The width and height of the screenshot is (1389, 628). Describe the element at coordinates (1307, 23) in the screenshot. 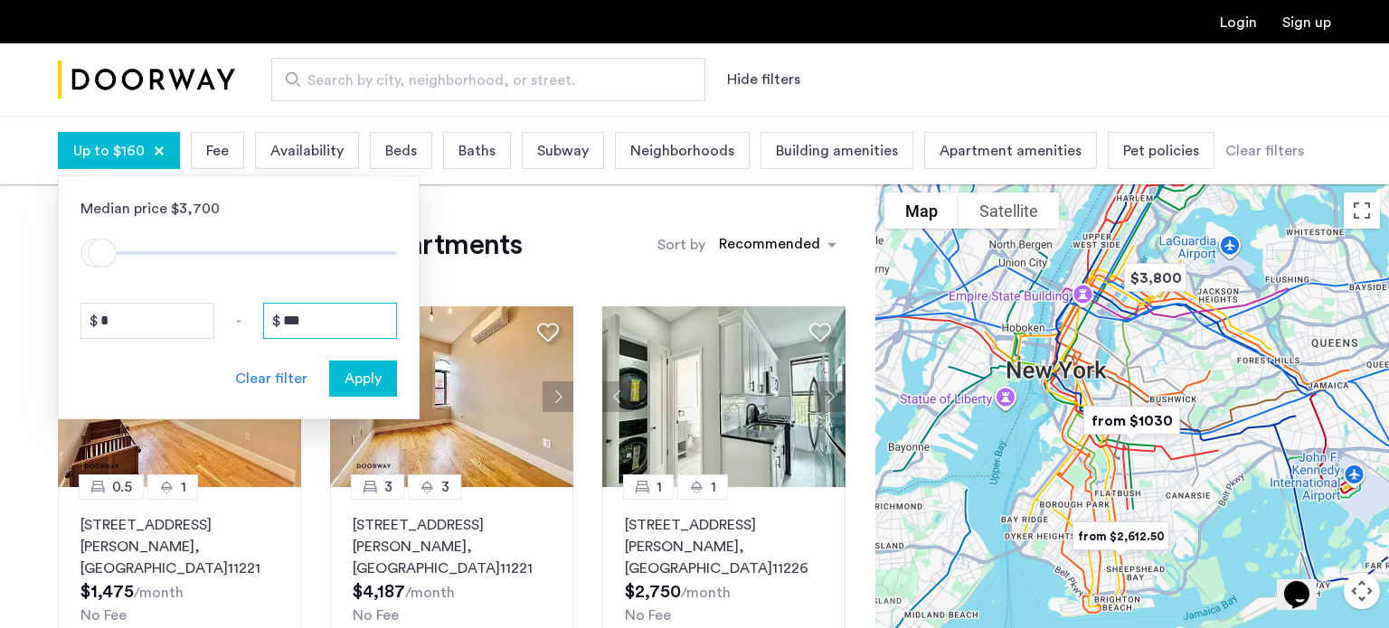

I see `a: Registration` at that location.